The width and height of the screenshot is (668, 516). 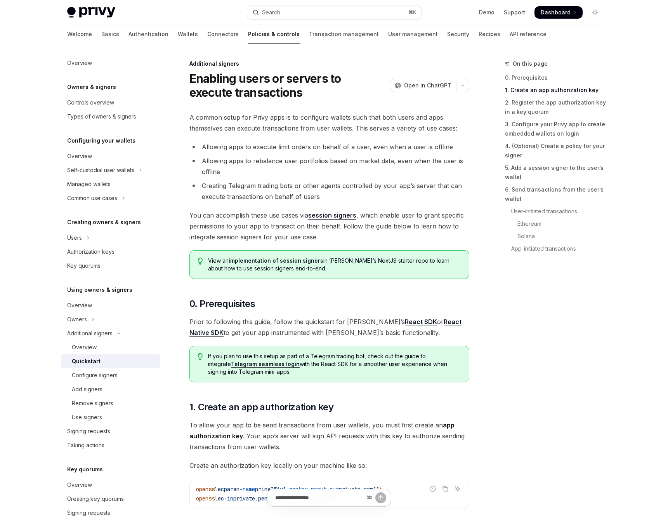 What do you see at coordinates (319, 498) in the screenshot?
I see `input: Ask a question...` at bounding box center [319, 498].